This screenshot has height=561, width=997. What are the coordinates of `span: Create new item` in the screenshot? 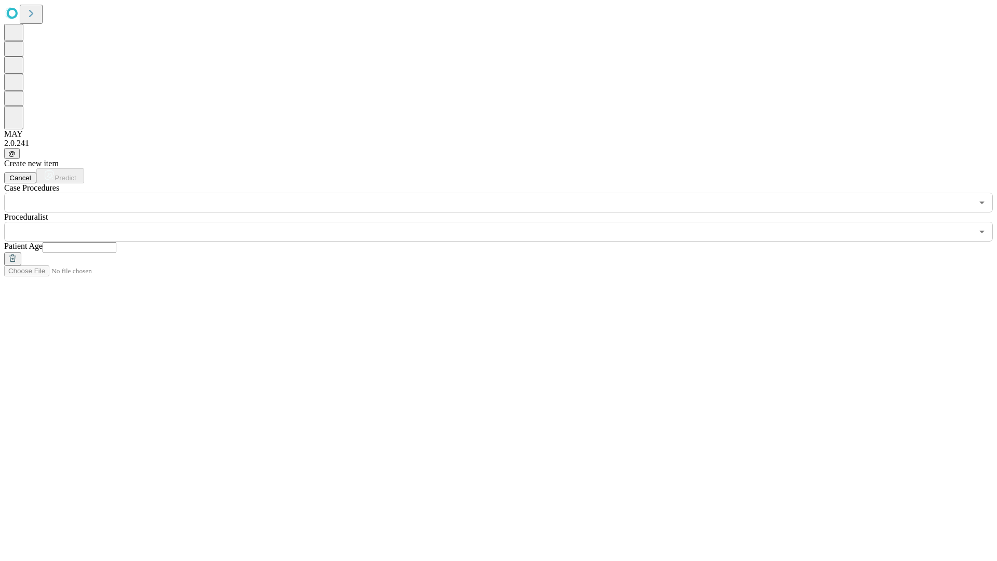 It's located at (31, 163).